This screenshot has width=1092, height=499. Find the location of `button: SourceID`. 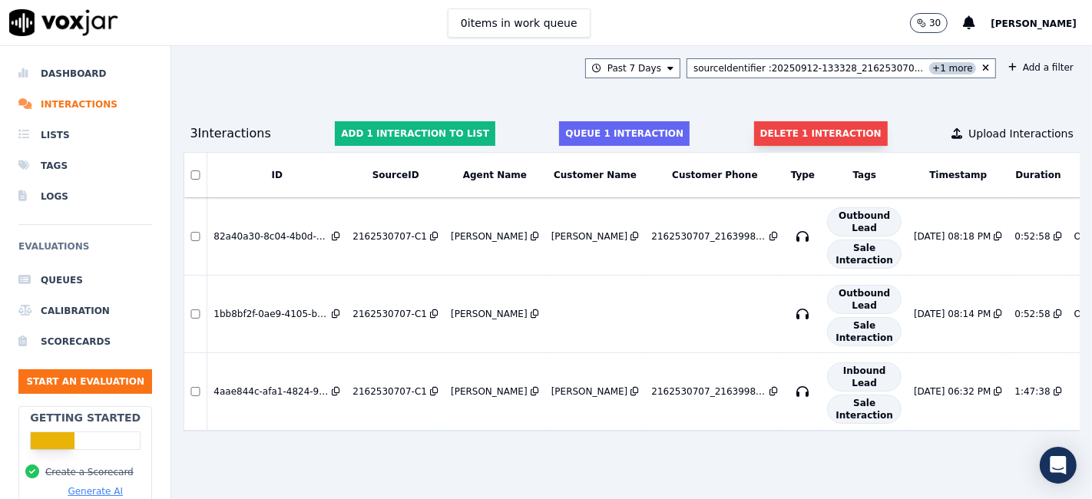

button: SourceID is located at coordinates (395, 175).